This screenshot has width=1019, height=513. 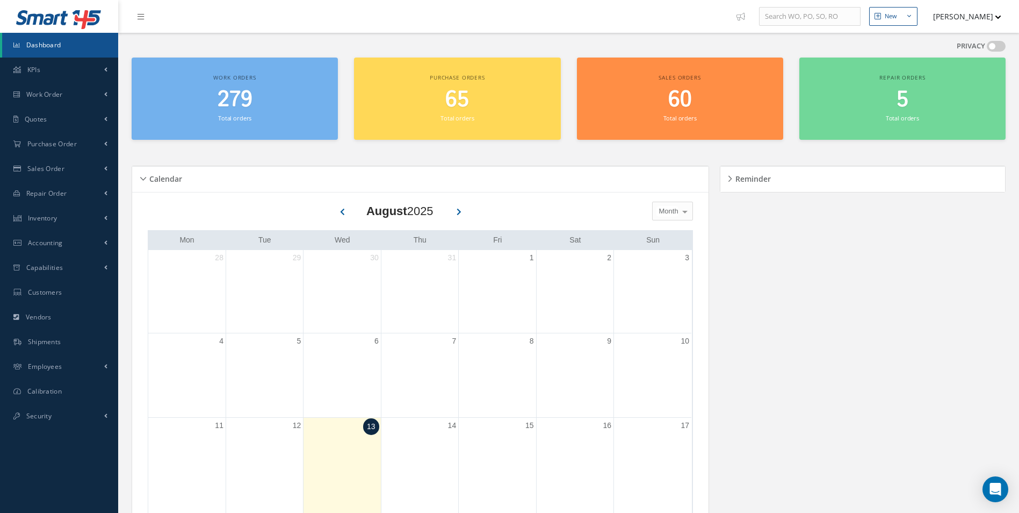 I want to click on button: New, so click(x=894, y=16).